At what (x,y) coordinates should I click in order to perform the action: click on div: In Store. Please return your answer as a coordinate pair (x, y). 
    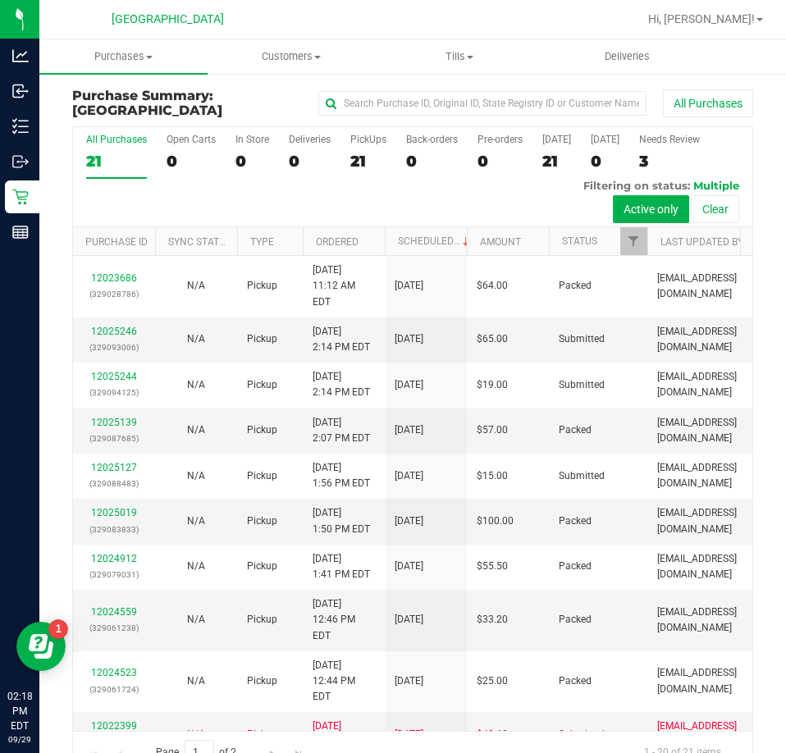
    Looking at the image, I should click on (252, 139).